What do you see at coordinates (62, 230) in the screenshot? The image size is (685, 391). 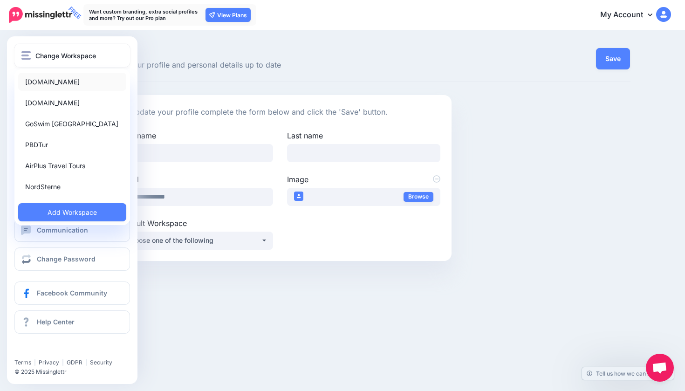 I see `span: Communication` at bounding box center [62, 230].